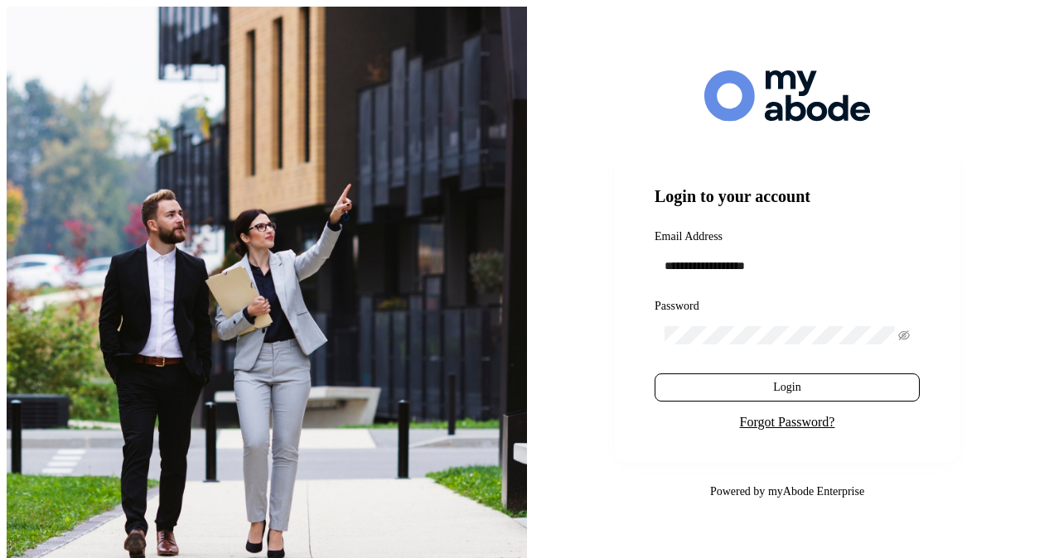  What do you see at coordinates (787, 196) in the screenshot?
I see `h3: Login to your account` at bounding box center [787, 196].